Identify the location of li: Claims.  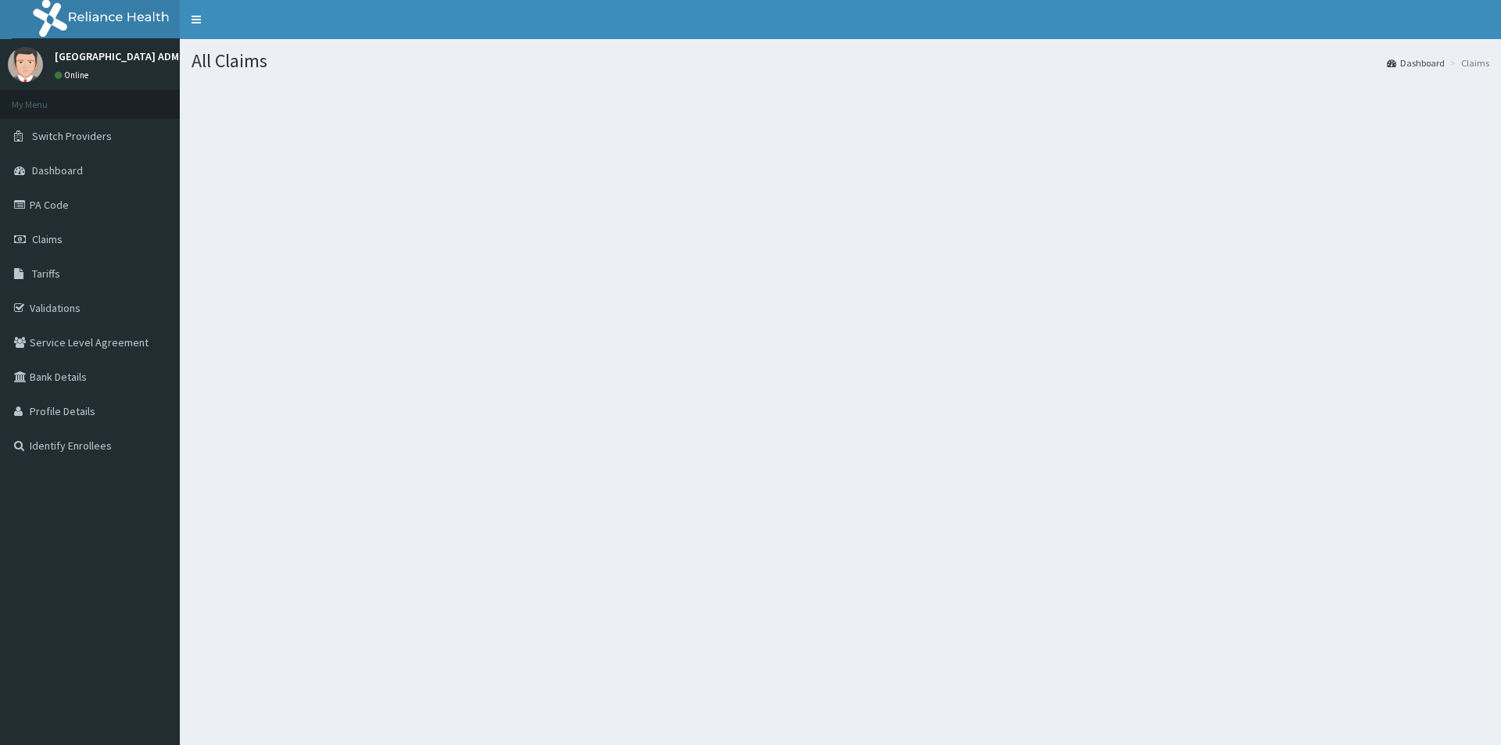
(1467, 63).